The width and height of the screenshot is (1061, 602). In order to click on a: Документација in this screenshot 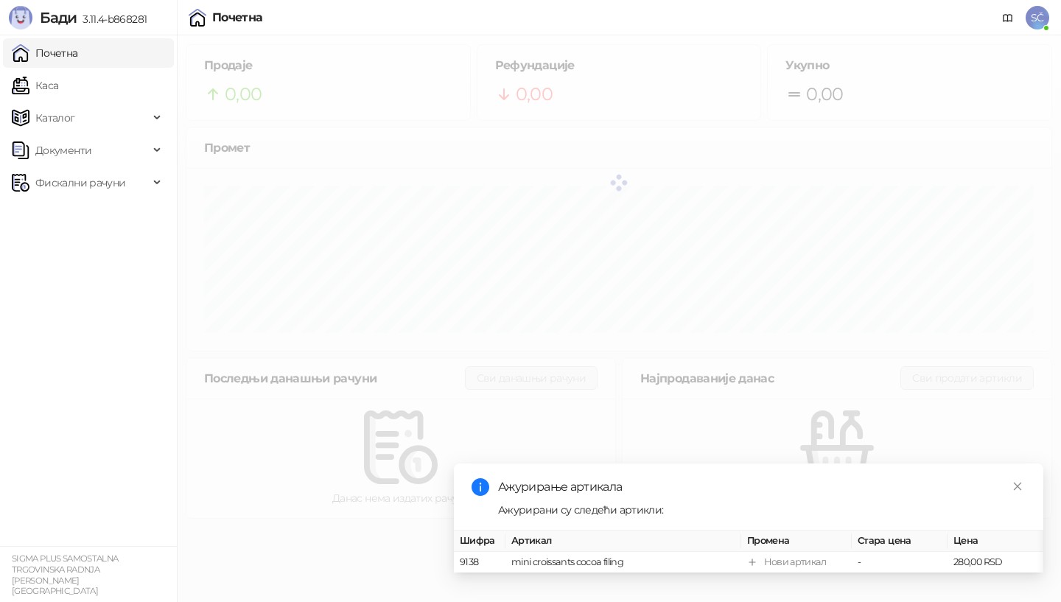, I will do `click(1008, 18)`.